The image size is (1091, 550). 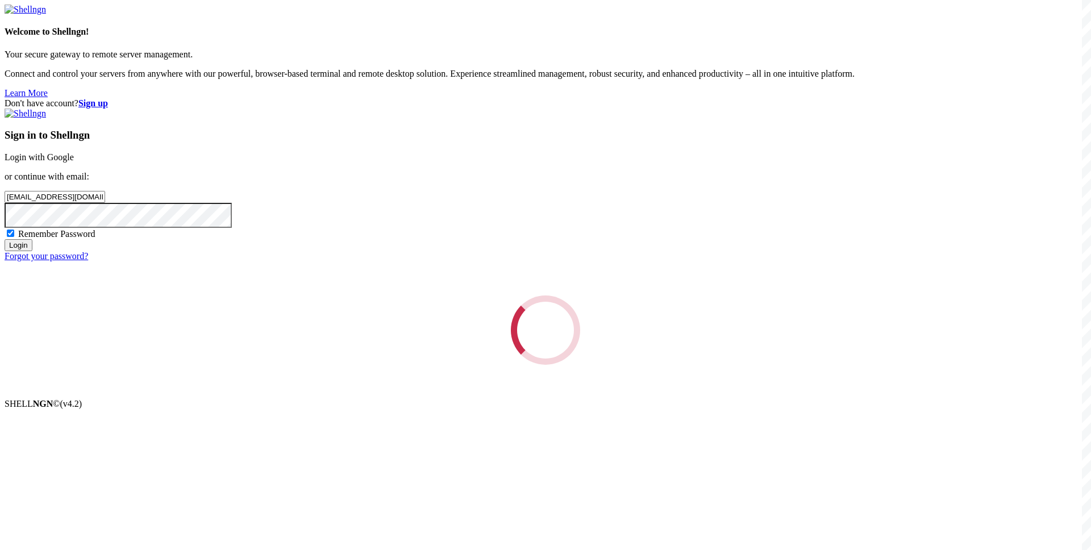 What do you see at coordinates (39, 157) in the screenshot?
I see `a: Login with Google` at bounding box center [39, 157].